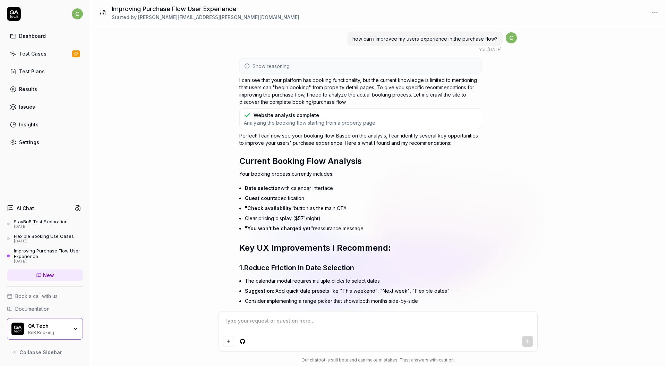  Describe the element at coordinates (44, 236) in the screenshot. I see `div: Flexible Booking Use Cases` at that location.